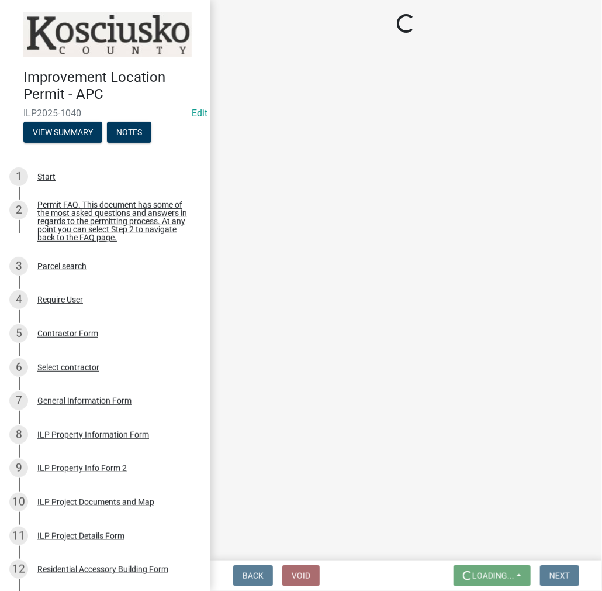 Image resolution: width=602 pixels, height=591 pixels. Describe the element at coordinates (93, 434) in the screenshot. I see `div: ILP Property Information Form` at that location.